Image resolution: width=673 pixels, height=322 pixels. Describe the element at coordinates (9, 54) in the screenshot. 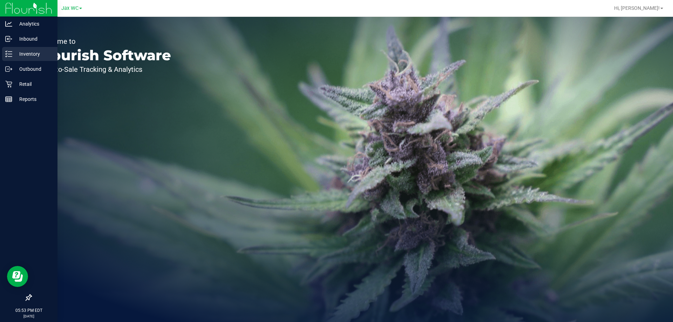

I see `inline-svg: Inventory` at that location.